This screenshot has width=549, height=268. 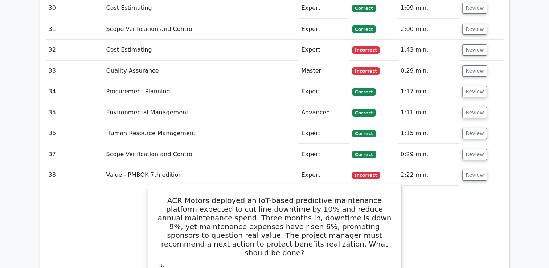 I want to click on td: 2:22 min., so click(x=428, y=175).